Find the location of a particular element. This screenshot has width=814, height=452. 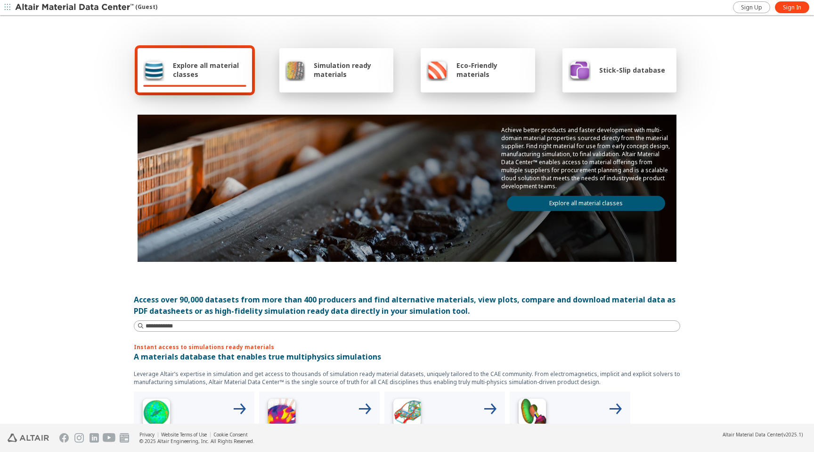

div: © 2025 Altair Engineering, Inc. All Rights Reserved. is located at coordinates (197, 441).